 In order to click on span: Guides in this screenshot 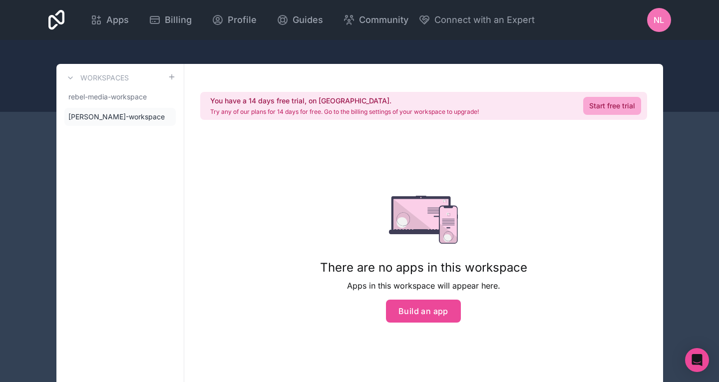, I will do `click(308, 20)`.